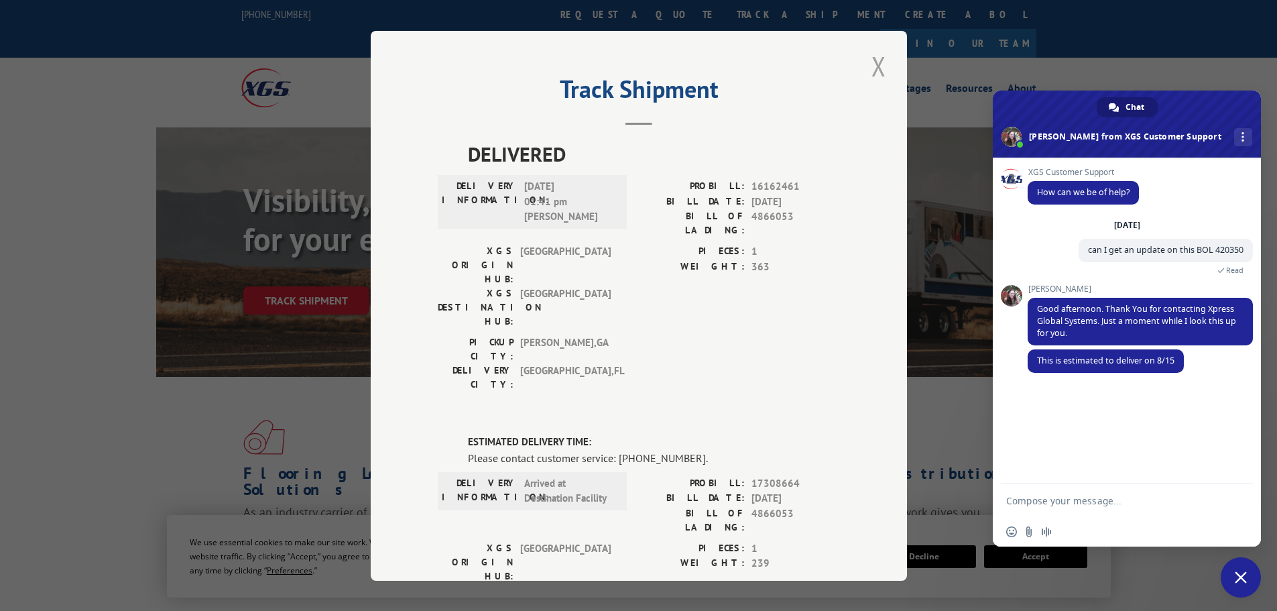 The width and height of the screenshot is (1277, 611). What do you see at coordinates (1241, 577) in the screenshot?
I see `a: Close chat` at bounding box center [1241, 577].